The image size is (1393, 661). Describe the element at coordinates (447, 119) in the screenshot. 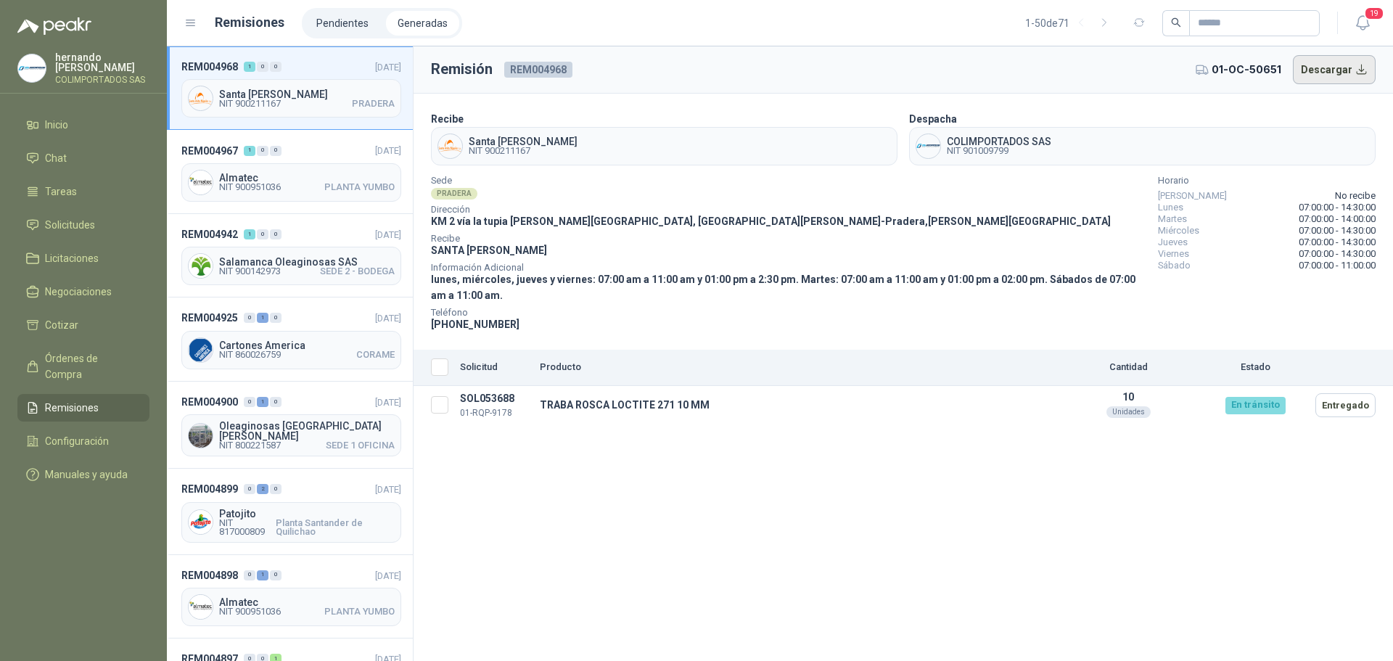

I see `b: Recibe` at that location.